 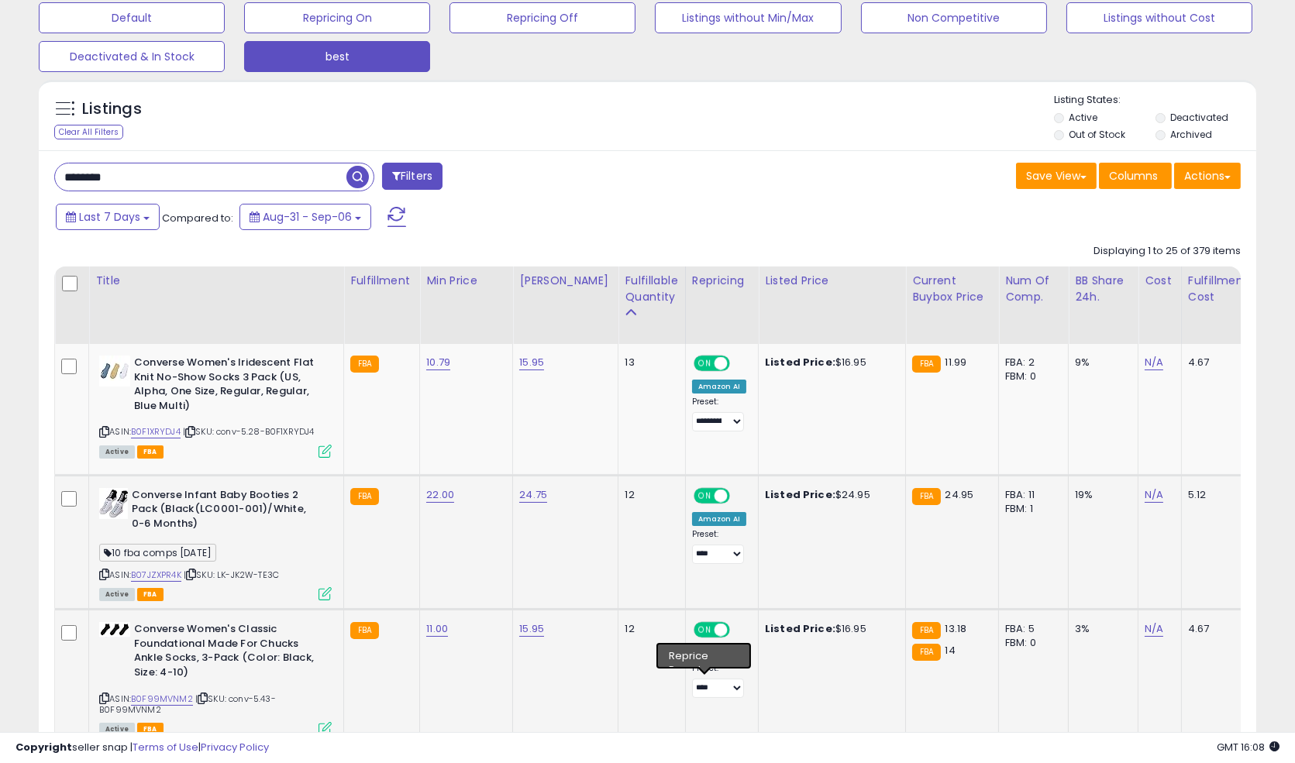 What do you see at coordinates (1030, 509) in the screenshot?
I see `div: FBM: 1` at bounding box center [1030, 509].